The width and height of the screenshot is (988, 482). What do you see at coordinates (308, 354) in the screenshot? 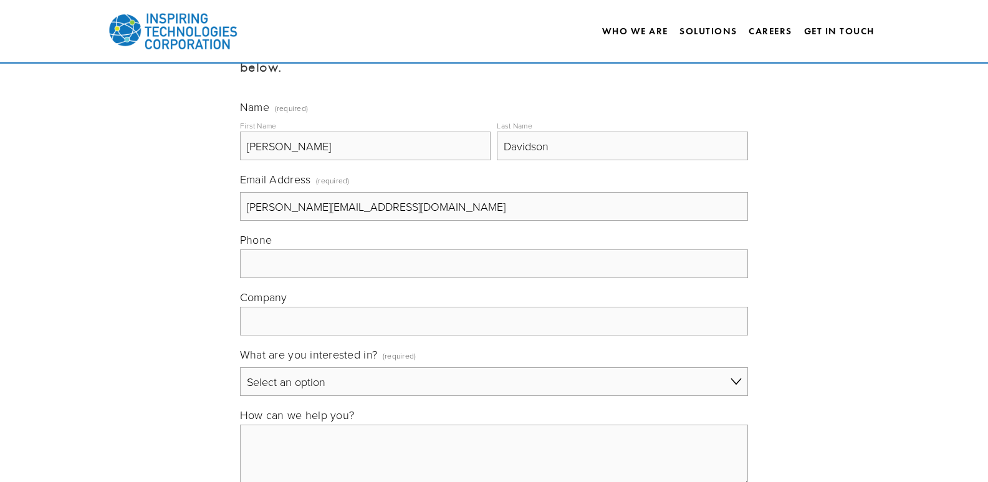
I see `span: What are you interested in?` at bounding box center [308, 354].